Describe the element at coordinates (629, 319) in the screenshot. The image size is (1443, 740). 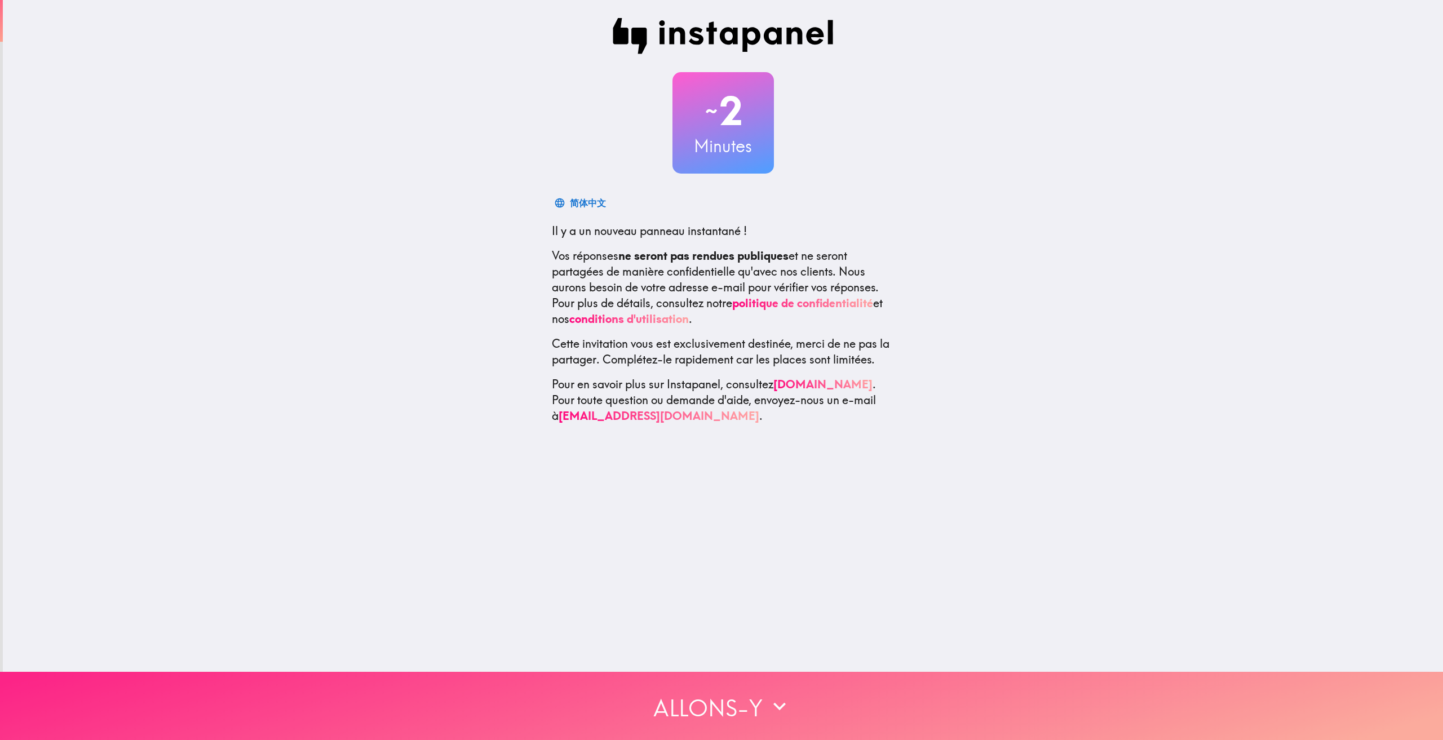
I see `font: conditions d'utilisation` at that location.